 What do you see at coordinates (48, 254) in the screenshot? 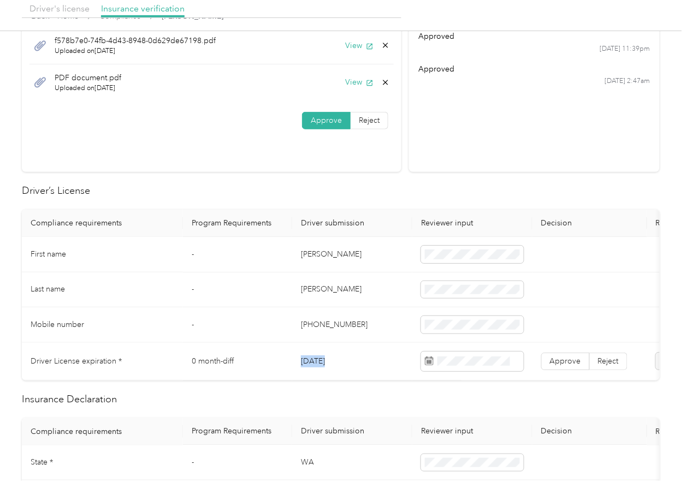
I see `span: First name` at bounding box center [48, 254].